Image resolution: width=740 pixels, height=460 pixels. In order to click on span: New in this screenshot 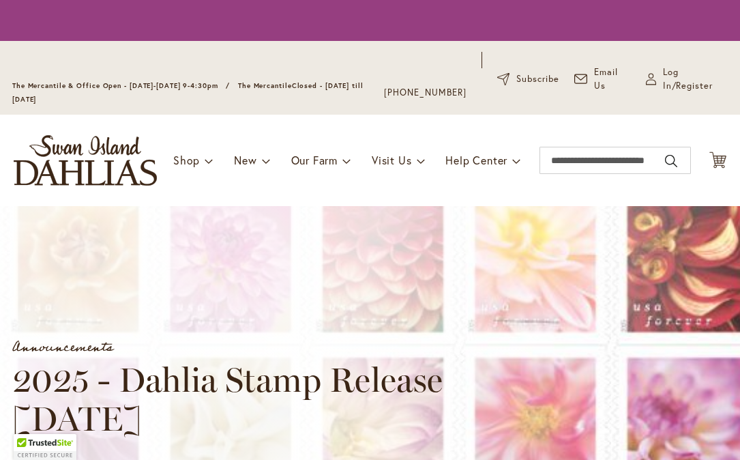, I will do `click(245, 160)`.